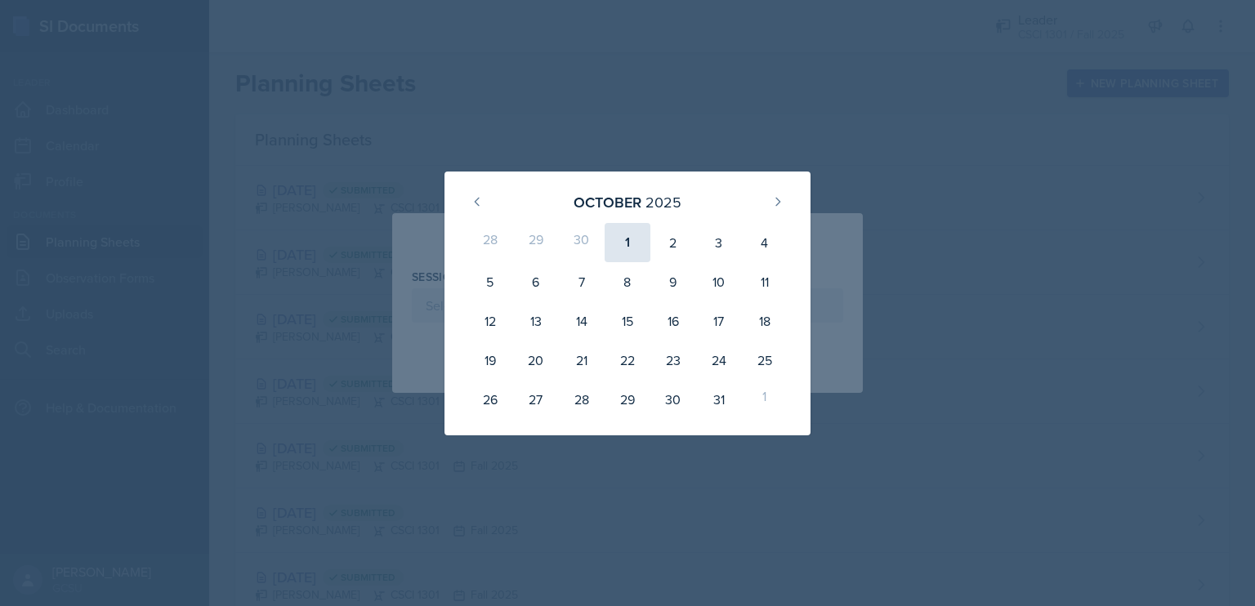 The height and width of the screenshot is (606, 1255). Describe the element at coordinates (719, 282) in the screenshot. I see `div: 10` at that location.